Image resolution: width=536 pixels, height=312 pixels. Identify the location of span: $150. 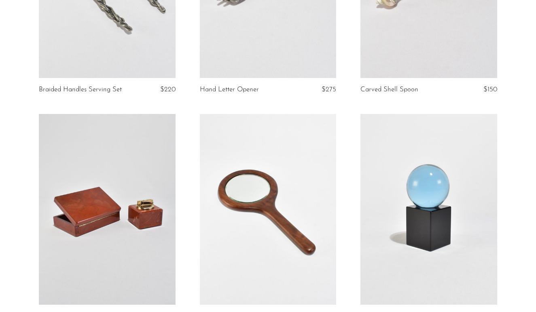
(490, 89).